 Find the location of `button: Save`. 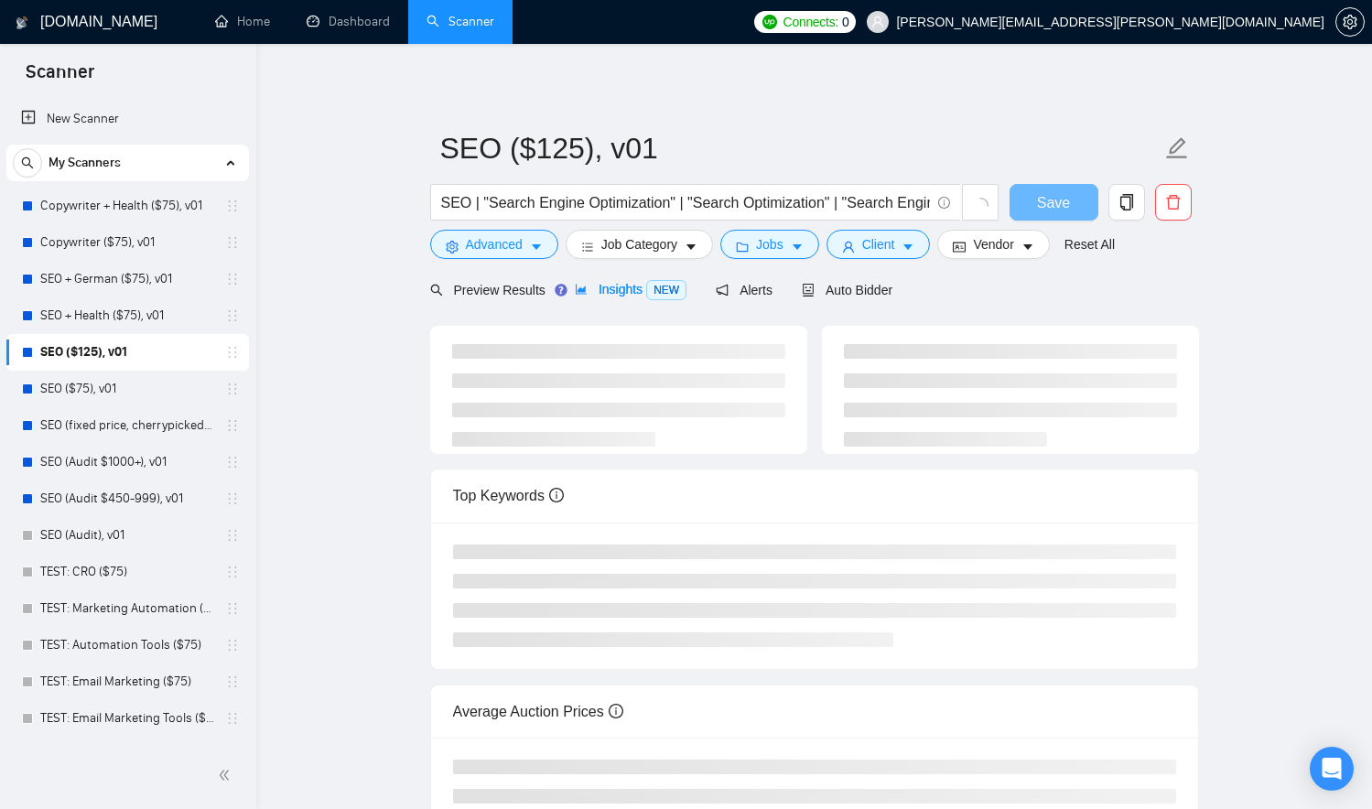

button: Save is located at coordinates (1054, 202).